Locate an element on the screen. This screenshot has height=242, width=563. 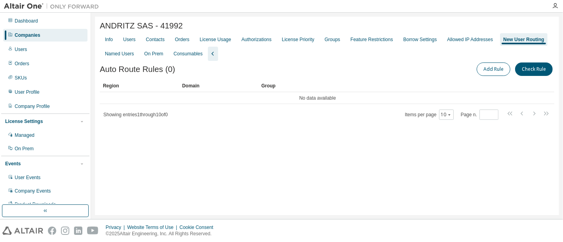
div: Authorizations is located at coordinates (256, 40).